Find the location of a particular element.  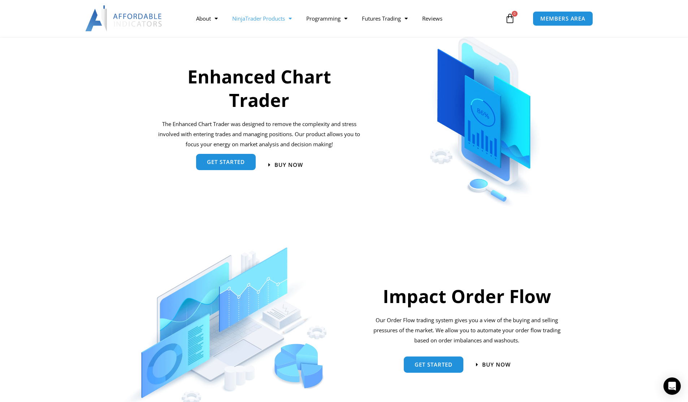

a: 0 is located at coordinates (510, 18).